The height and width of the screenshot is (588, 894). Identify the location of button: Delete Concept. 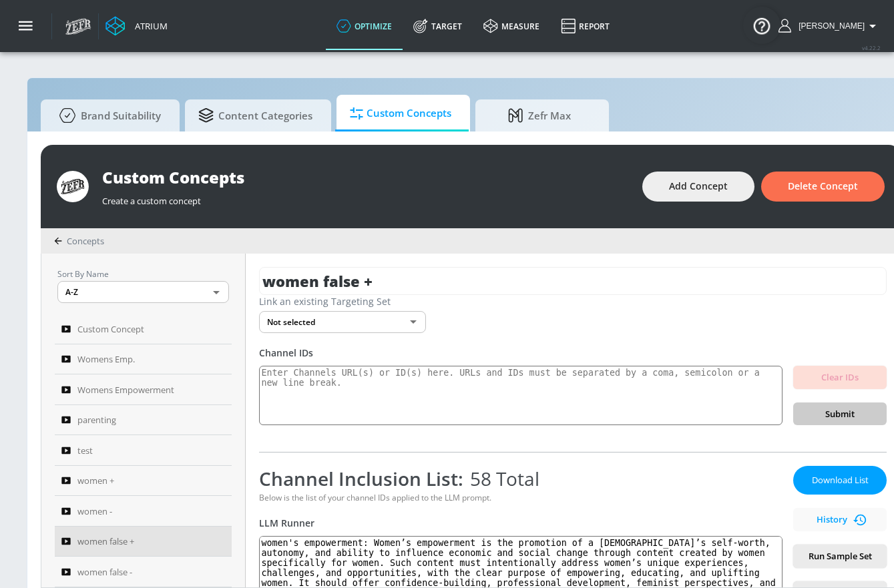
(822, 186).